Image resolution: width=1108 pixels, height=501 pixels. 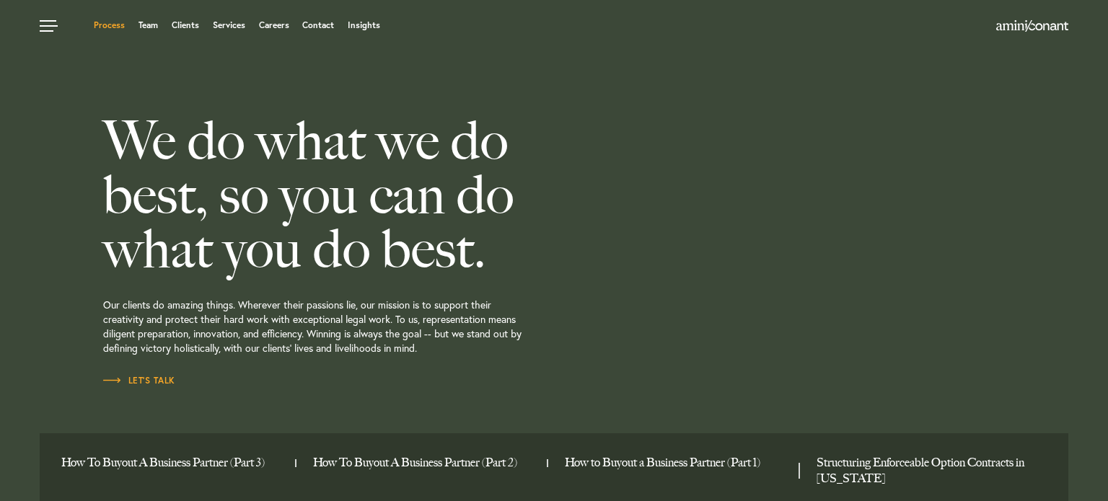 I want to click on a: How To Buyout A Business Partner (Part 3), so click(x=172, y=463).